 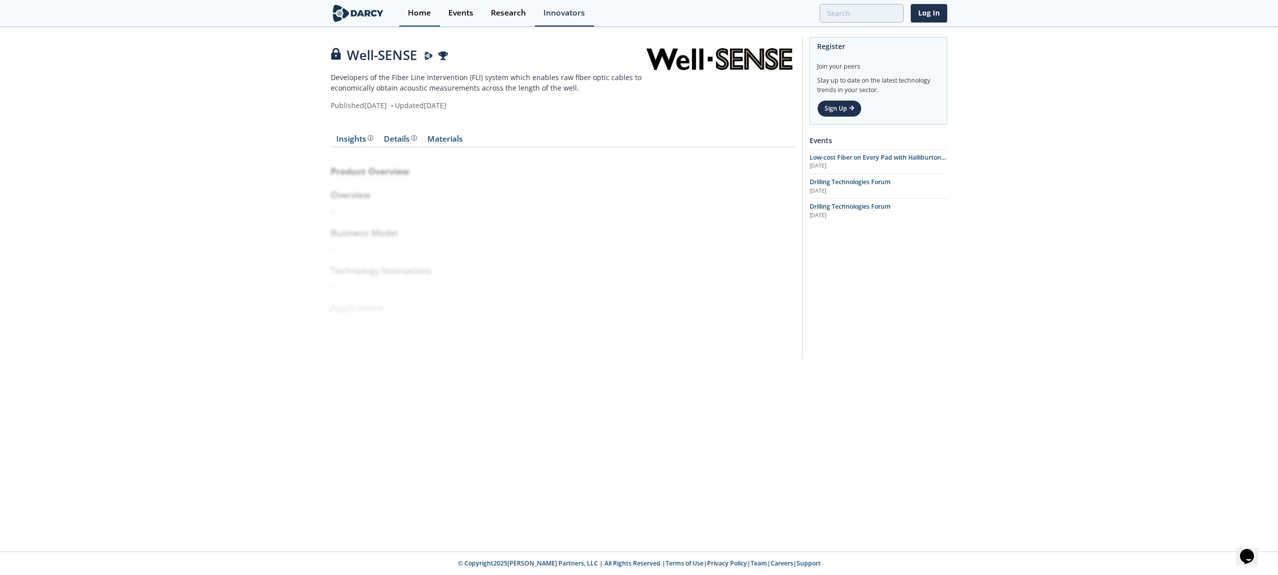 I want to click on div: Join your peers, so click(x=878, y=63).